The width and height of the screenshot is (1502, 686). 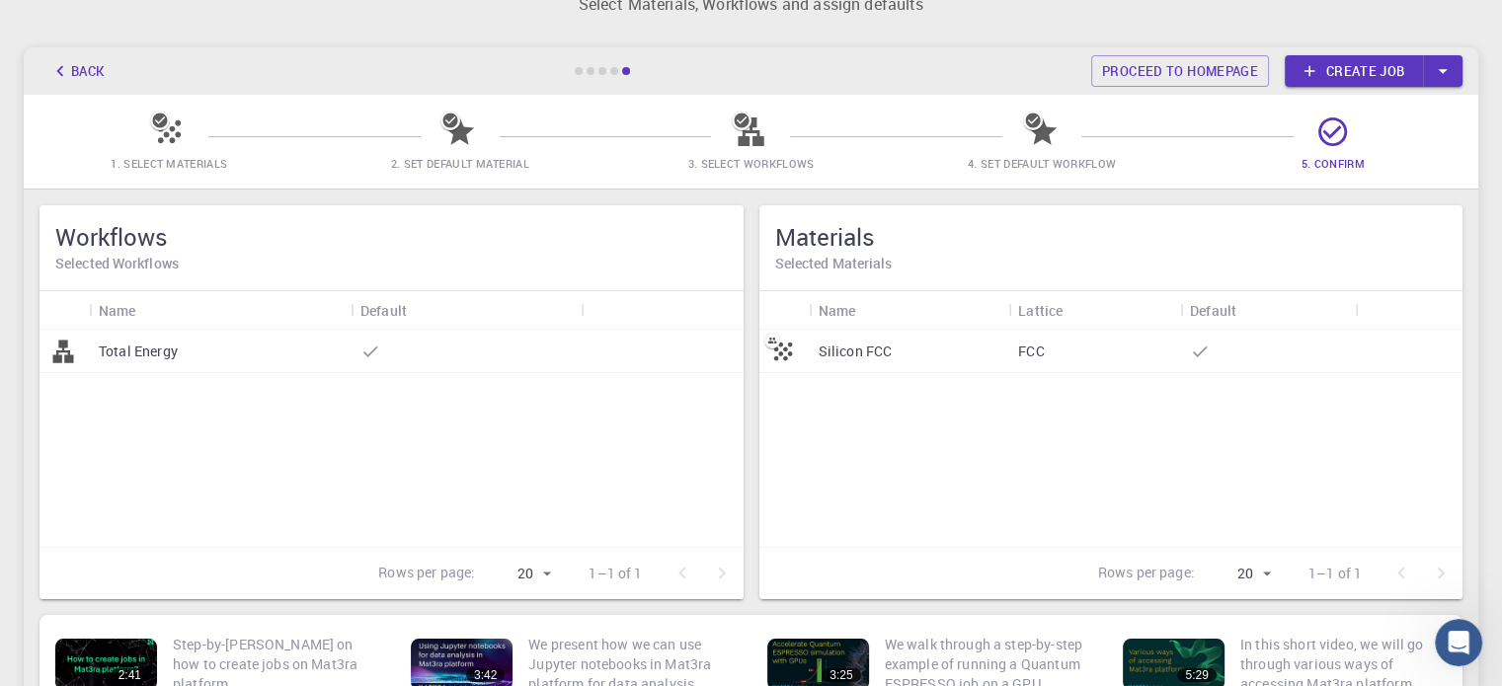 I want to click on div: 3:25, so click(x=840, y=675).